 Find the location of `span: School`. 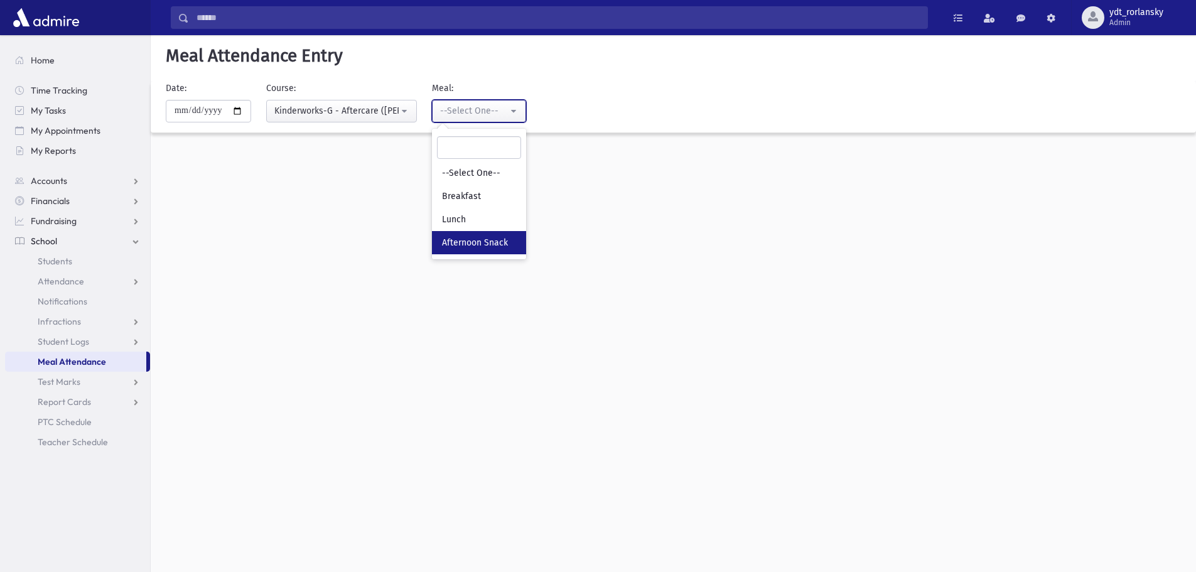

span: School is located at coordinates (44, 241).